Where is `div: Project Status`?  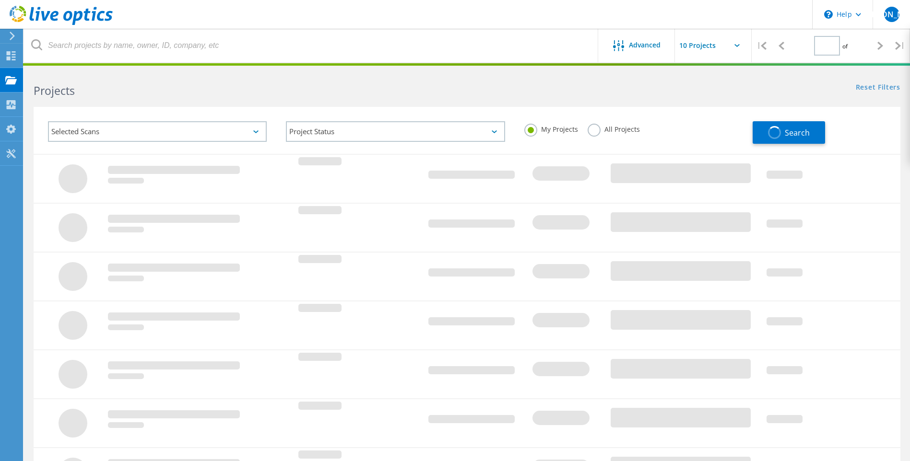
div: Project Status is located at coordinates (395, 131).